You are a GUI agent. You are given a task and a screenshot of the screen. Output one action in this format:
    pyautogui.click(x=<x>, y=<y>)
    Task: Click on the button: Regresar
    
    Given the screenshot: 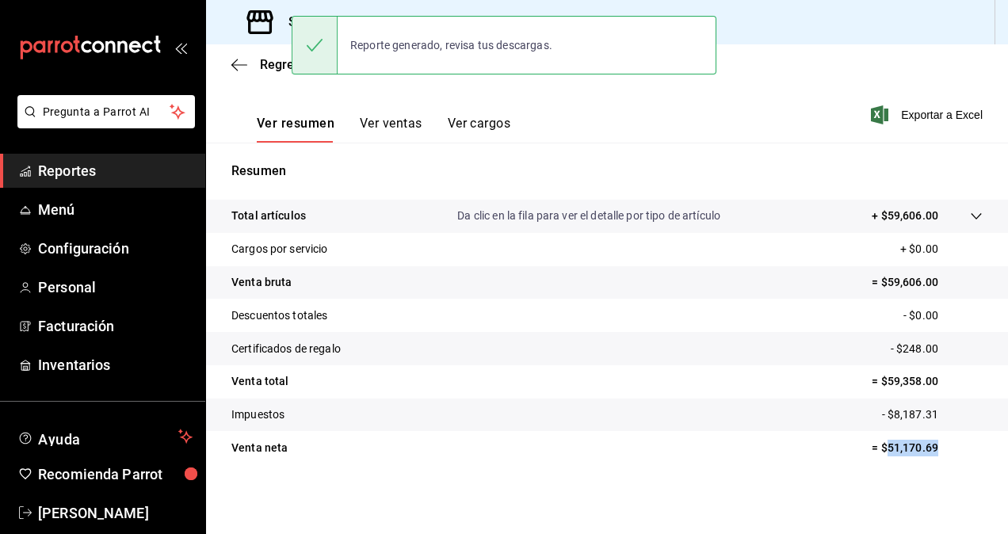 What is the action you would take?
    pyautogui.click(x=272, y=64)
    